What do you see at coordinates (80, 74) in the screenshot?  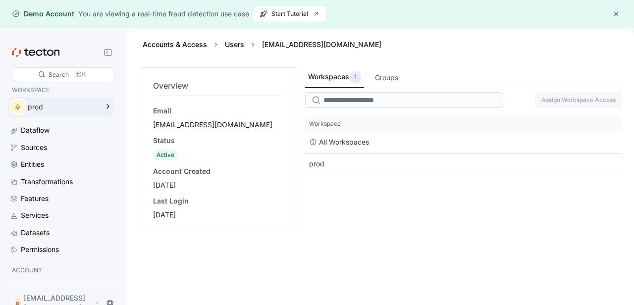 I see `div: ⌘K` at bounding box center [80, 74].